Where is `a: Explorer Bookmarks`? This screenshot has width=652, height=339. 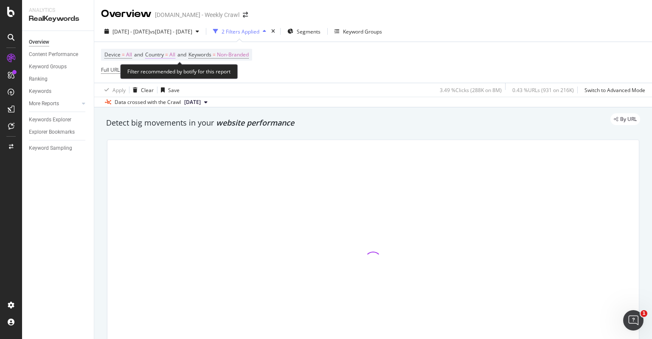
a: Explorer Bookmarks is located at coordinates (58, 132).